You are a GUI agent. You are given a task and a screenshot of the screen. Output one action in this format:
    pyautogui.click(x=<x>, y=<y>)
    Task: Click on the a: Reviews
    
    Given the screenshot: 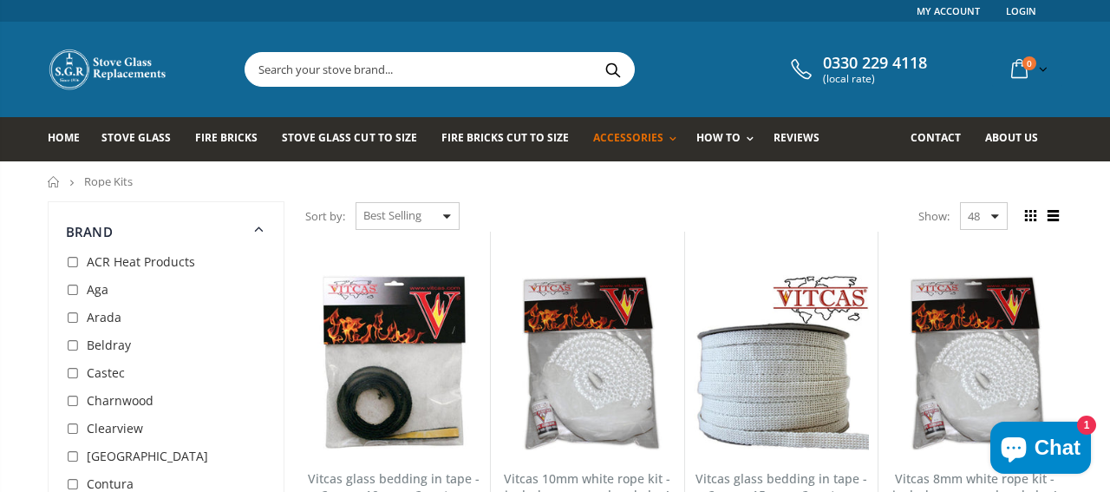 What is the action you would take?
    pyautogui.click(x=803, y=139)
    